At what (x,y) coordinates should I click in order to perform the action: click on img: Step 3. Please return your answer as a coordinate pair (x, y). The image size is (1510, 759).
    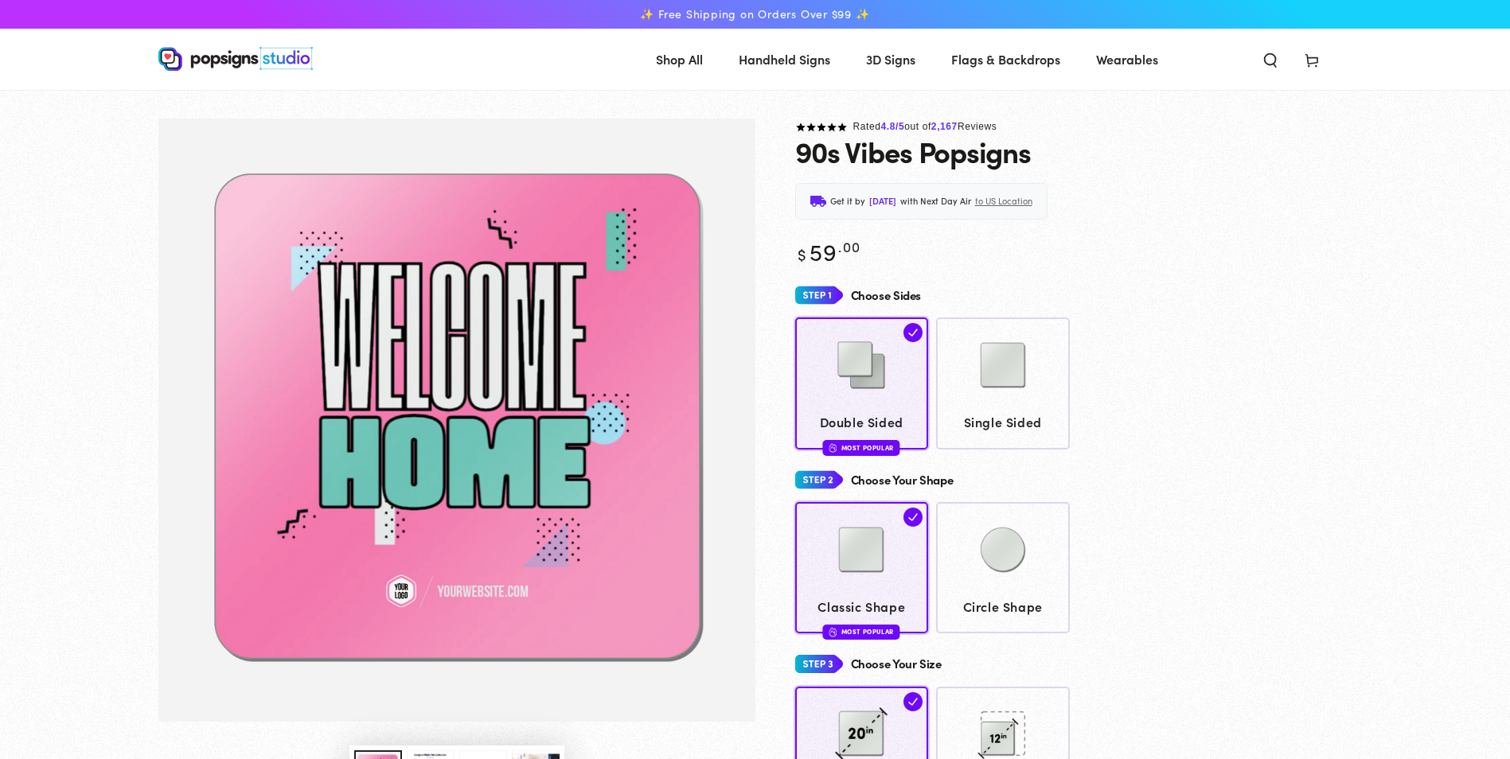
    Looking at the image, I should click on (819, 664).